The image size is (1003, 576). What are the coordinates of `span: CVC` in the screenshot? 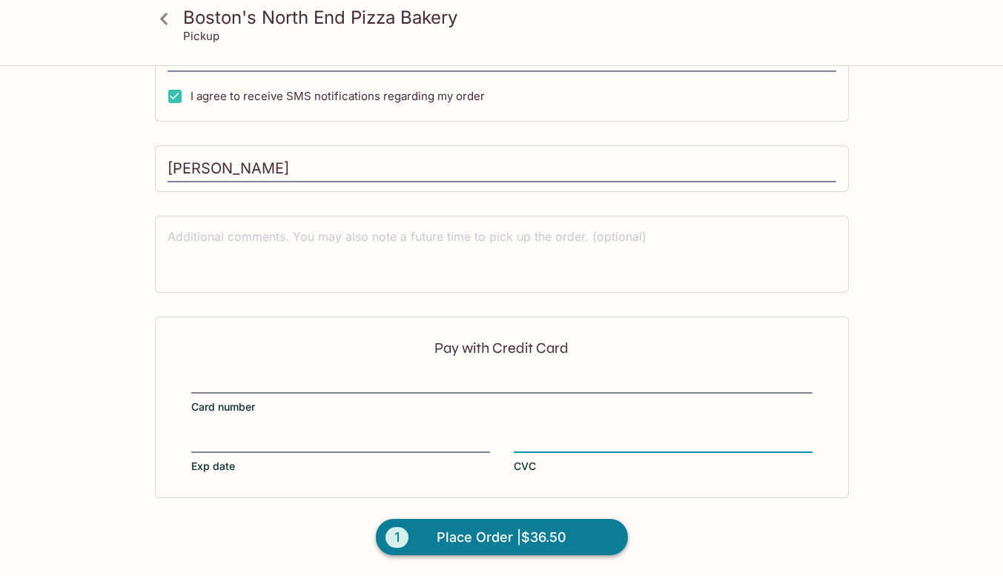 It's located at (525, 466).